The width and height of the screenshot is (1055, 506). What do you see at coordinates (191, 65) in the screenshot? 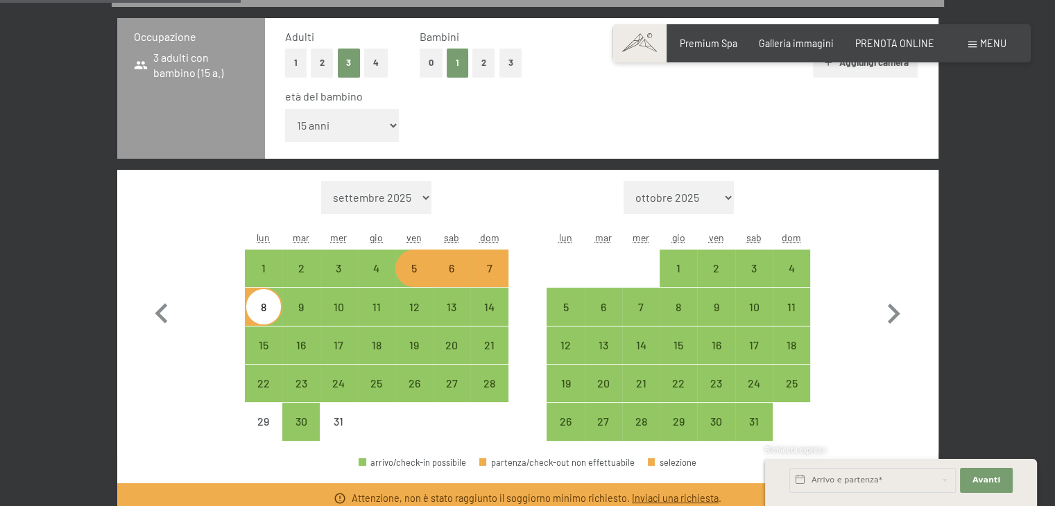
I see `span: 3 adulti con bambino (15 a.)` at bounding box center [191, 65].